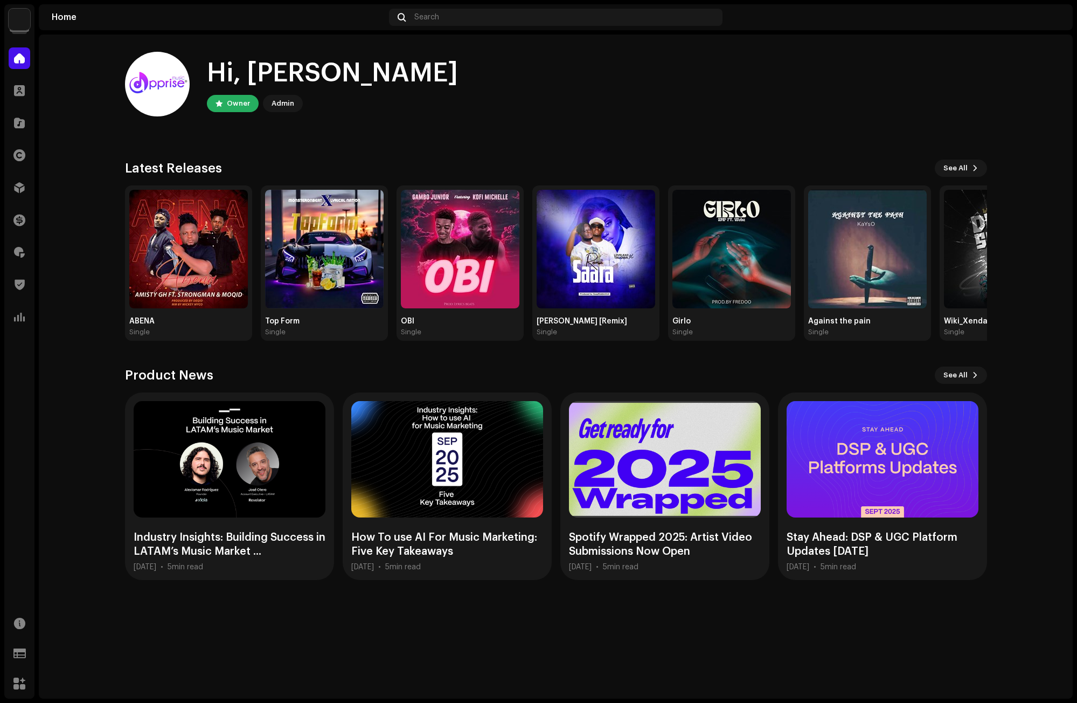 The height and width of the screenshot is (703, 1077). What do you see at coordinates (238, 103) in the screenshot?
I see `div: Owner` at bounding box center [238, 103].